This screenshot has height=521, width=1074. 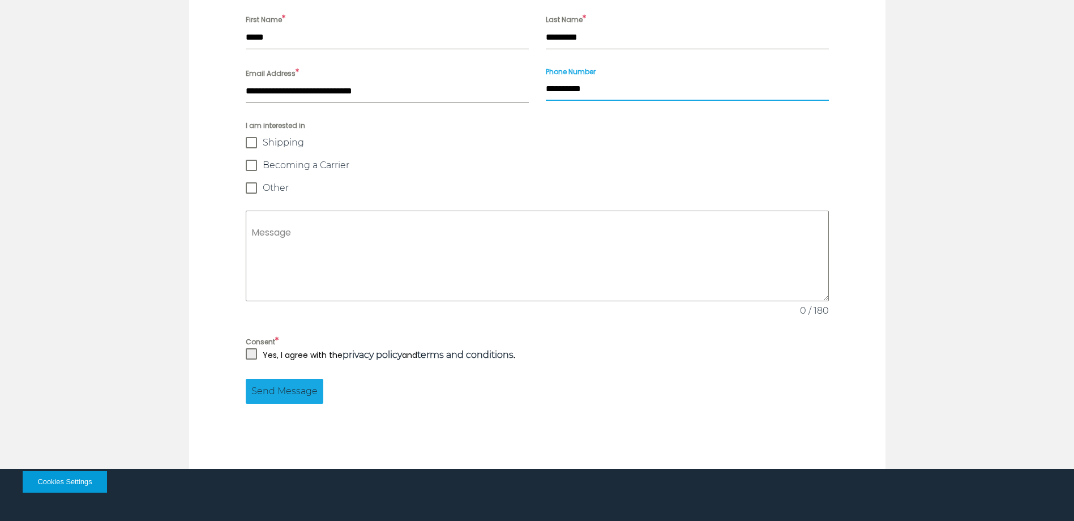 What do you see at coordinates (537, 341) in the screenshot?
I see `label: Consent` at bounding box center [537, 341].